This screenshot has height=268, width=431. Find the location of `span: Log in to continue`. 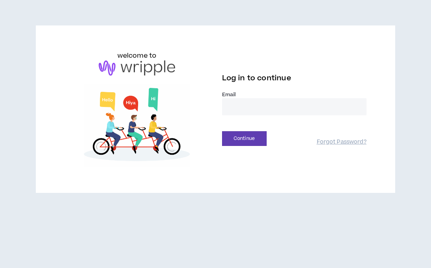

span: Log in to continue is located at coordinates (257, 78).